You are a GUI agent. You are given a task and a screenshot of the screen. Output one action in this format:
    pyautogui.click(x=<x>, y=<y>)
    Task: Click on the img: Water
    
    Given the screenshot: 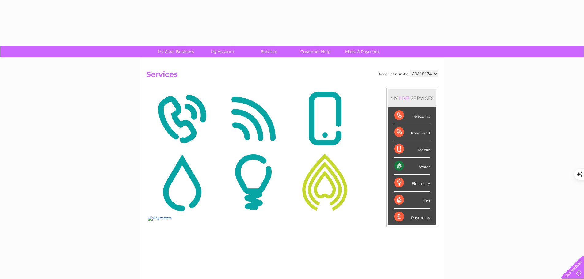 What is the action you would take?
    pyautogui.click(x=182, y=182)
    